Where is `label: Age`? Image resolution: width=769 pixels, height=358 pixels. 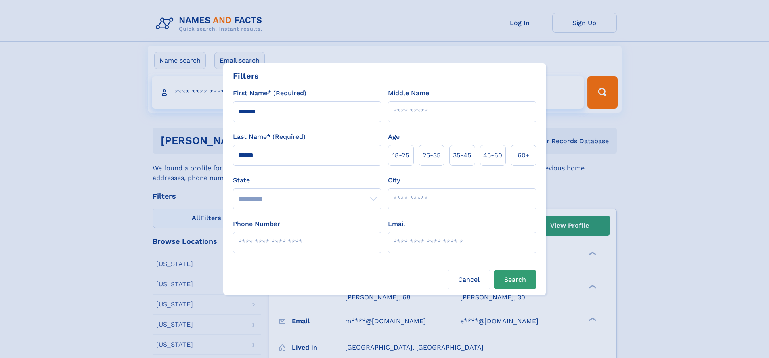
label: Age is located at coordinates (394, 137).